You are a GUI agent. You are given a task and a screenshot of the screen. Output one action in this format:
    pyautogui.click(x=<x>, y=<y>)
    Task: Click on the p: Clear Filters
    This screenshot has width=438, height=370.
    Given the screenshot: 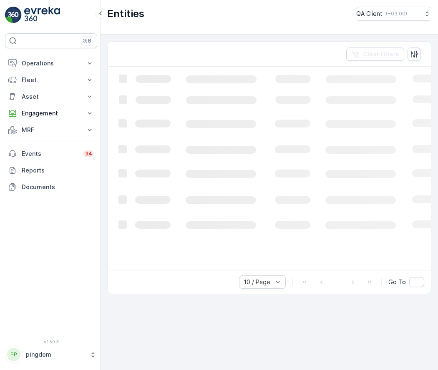 What is the action you would take?
    pyautogui.click(x=381, y=54)
    